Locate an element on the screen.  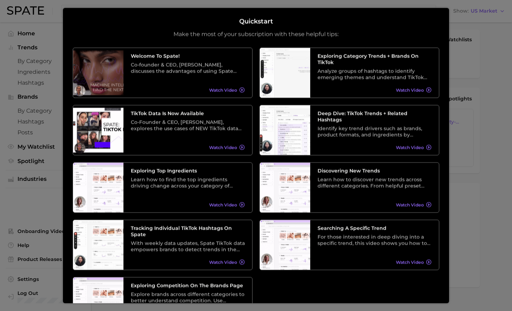
a: Deep Dive: TikTok Trends + Related HashtagsIdentify key trend drivers such as brands, product for... is located at coordinates (349, 130).